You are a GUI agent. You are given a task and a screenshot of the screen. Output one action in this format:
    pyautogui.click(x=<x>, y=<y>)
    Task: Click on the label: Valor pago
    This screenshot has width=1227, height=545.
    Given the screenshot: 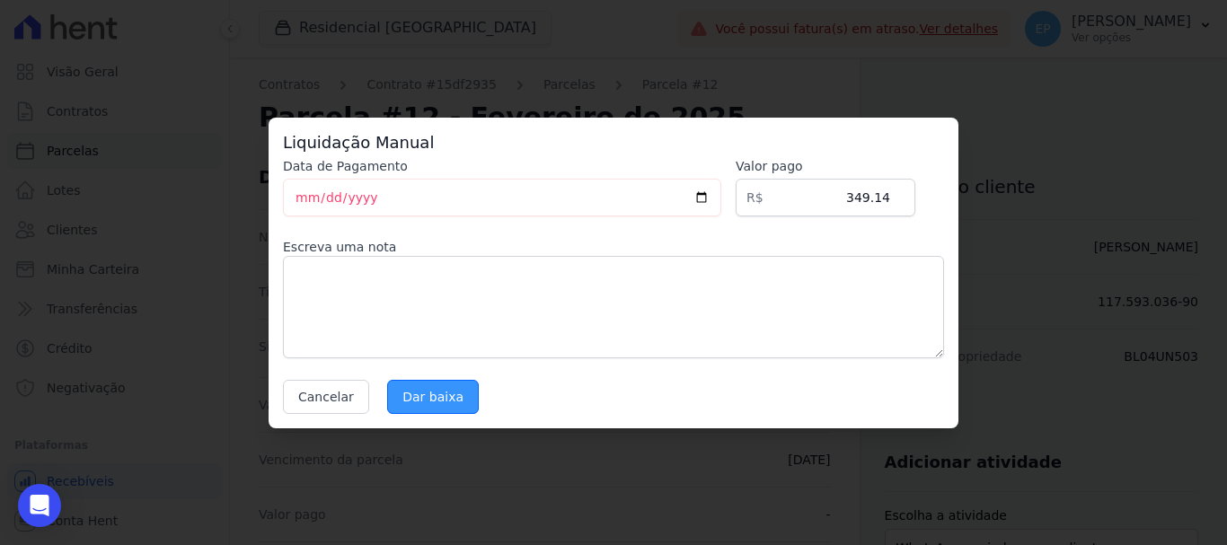 What is the action you would take?
    pyautogui.click(x=826, y=166)
    